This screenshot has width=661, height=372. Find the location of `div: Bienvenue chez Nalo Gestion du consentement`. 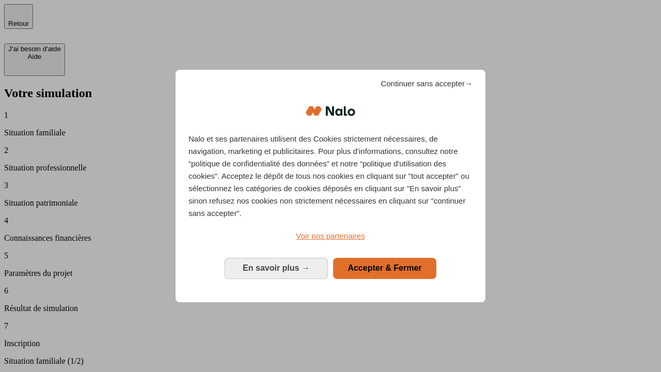

div: Bienvenue chez Nalo Gestion du consentement is located at coordinates (330, 185).